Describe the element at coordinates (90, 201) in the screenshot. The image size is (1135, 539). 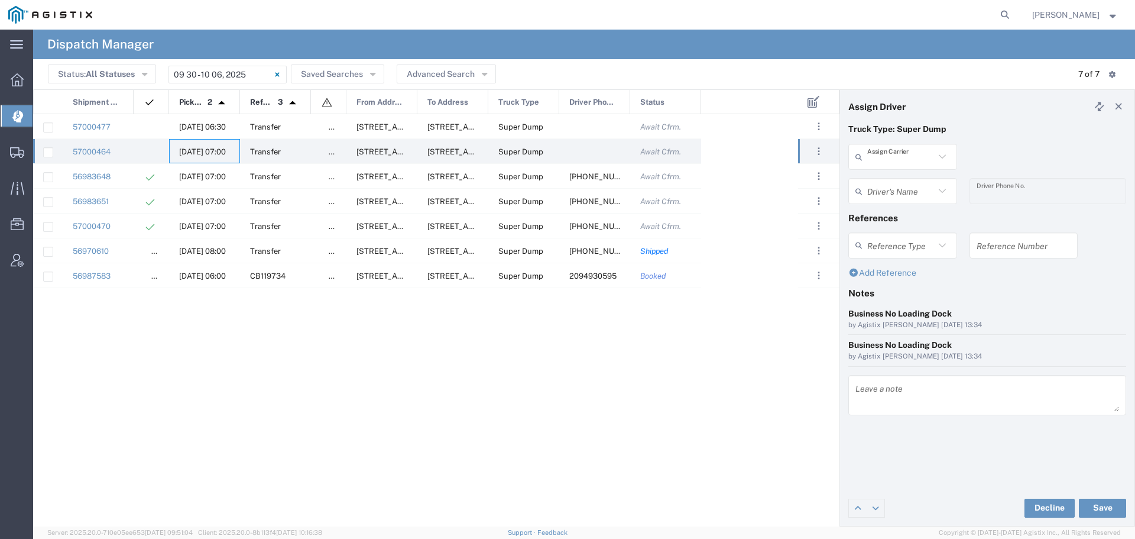
I see `a: 56983651` at that location.